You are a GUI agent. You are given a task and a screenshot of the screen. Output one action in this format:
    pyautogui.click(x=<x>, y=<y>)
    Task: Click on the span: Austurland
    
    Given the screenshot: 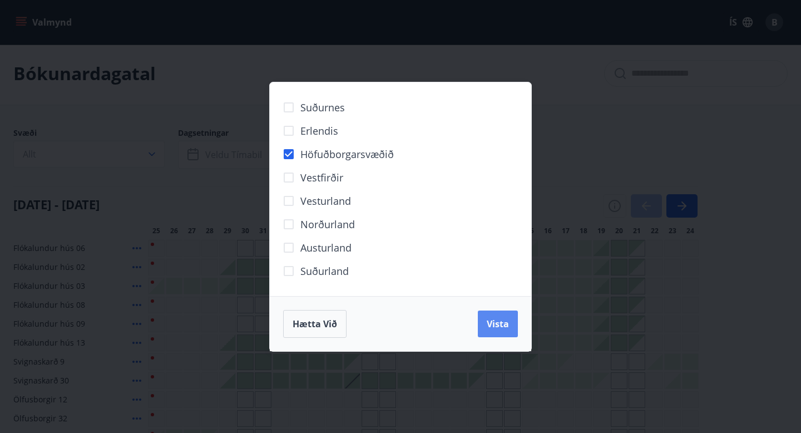 What is the action you would take?
    pyautogui.click(x=326, y=247)
    